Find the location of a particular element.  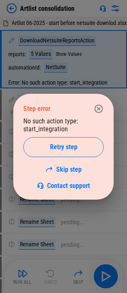

div: Step error is located at coordinates (37, 108).